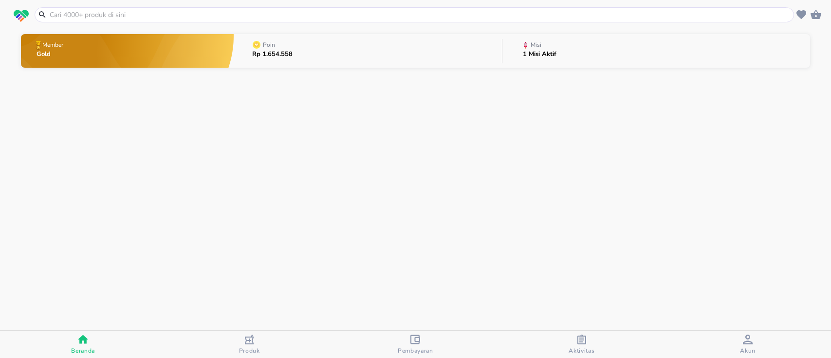  Describe the element at coordinates (53, 45) in the screenshot. I see `p: Member` at that location.